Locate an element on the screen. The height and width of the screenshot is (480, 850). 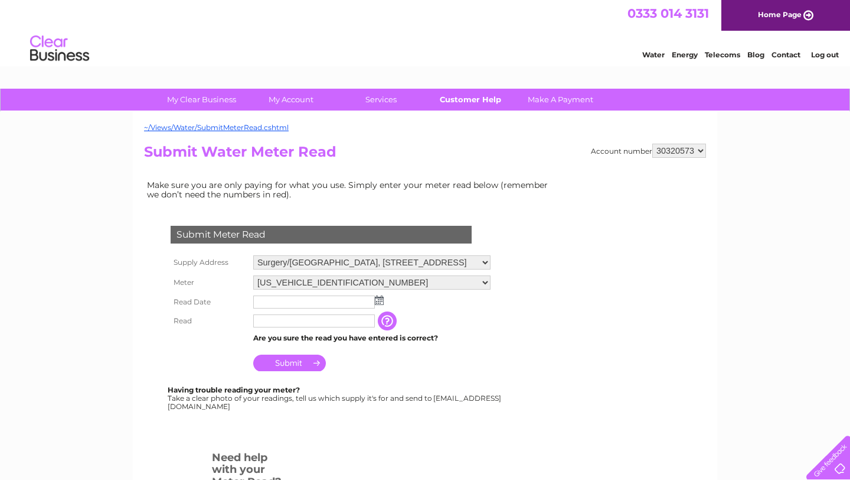
a: Log out is located at coordinates (825, 54).